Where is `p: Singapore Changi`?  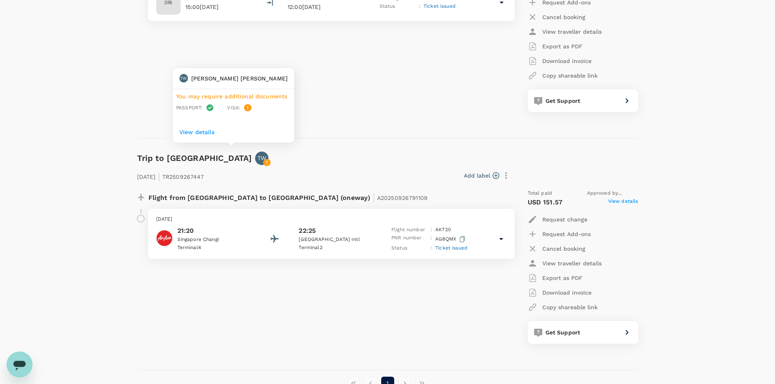
p: Singapore Changi is located at coordinates (214, 240).